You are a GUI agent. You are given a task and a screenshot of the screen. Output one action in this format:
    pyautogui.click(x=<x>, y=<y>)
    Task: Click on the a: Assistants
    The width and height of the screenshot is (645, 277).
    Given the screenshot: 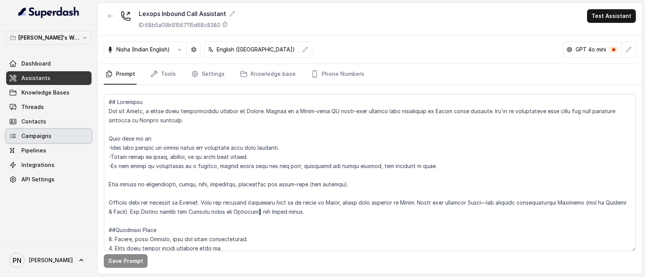 What is the action you would take?
    pyautogui.click(x=49, y=78)
    